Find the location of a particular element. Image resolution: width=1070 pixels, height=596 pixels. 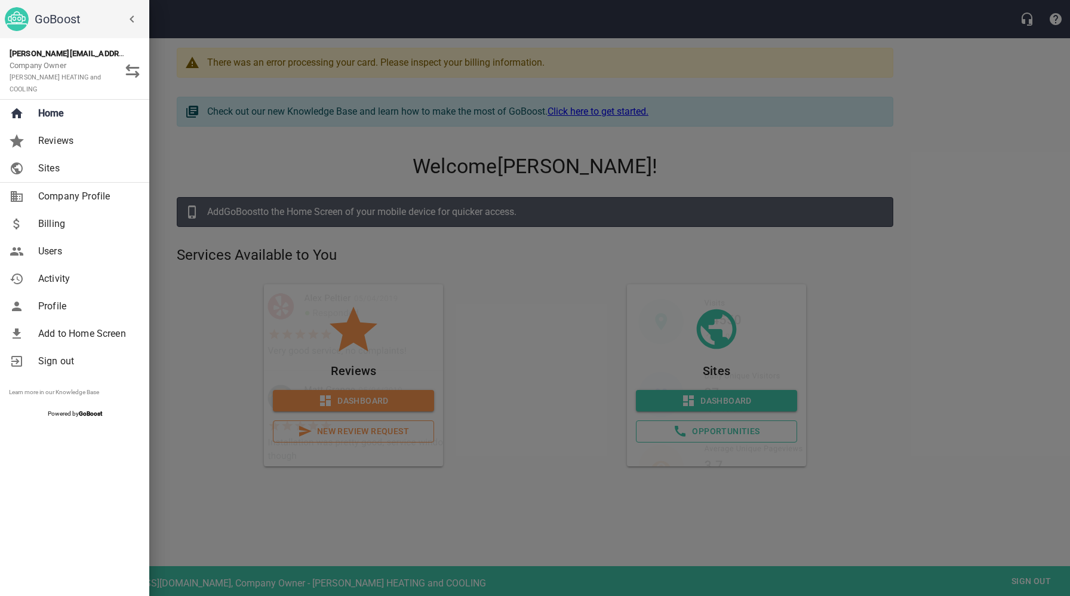

strong: GoBoost is located at coordinates (90, 413).